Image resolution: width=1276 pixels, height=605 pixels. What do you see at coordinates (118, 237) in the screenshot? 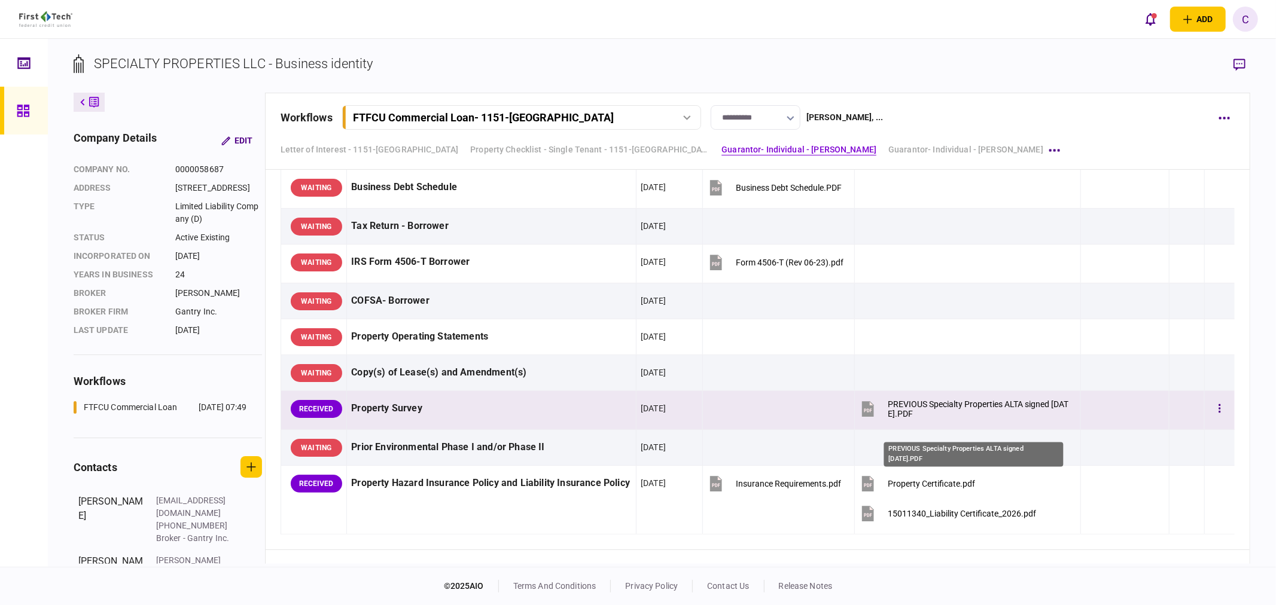
I see `div: status` at bounding box center [118, 237].